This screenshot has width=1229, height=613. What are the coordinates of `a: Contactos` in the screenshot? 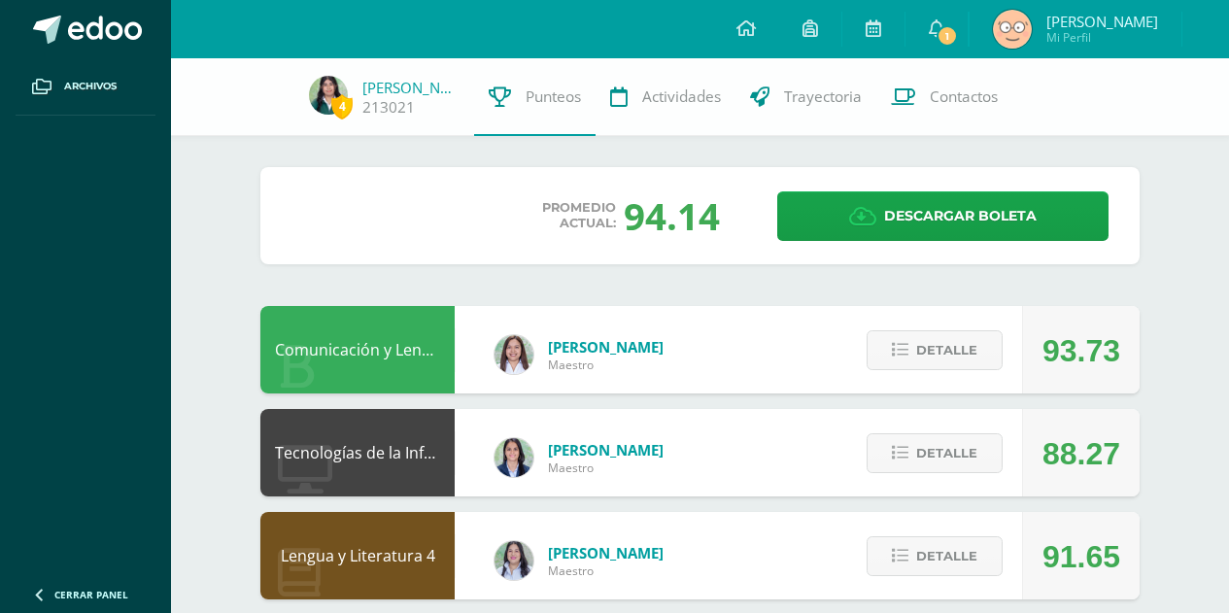 It's located at (944, 97).